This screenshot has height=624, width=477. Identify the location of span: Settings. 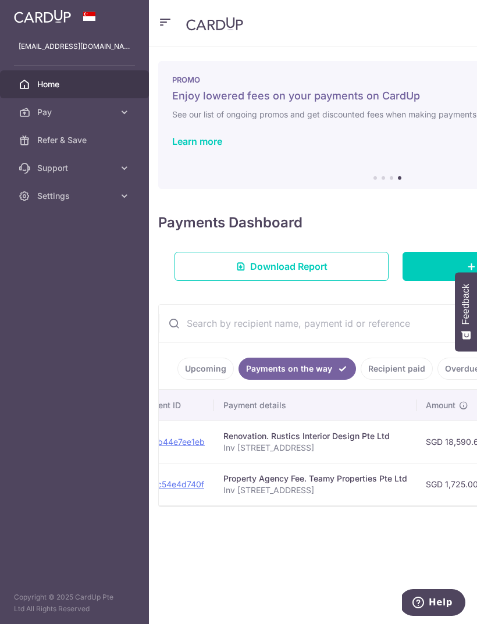
(76, 196).